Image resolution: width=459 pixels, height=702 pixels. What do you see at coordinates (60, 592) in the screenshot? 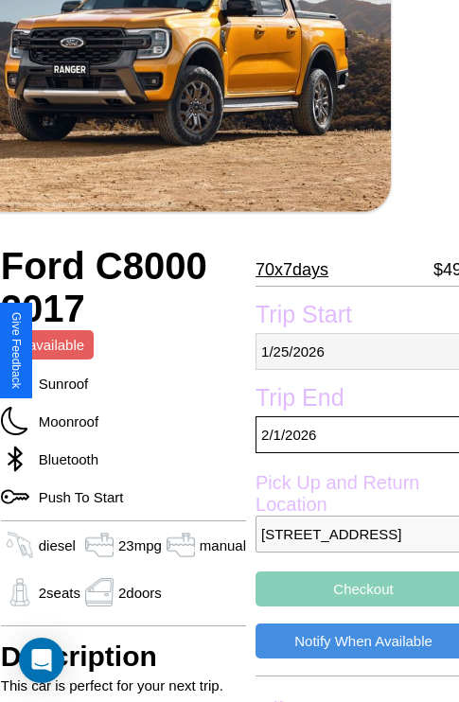
I see `p: 2 seats` at bounding box center [60, 592].